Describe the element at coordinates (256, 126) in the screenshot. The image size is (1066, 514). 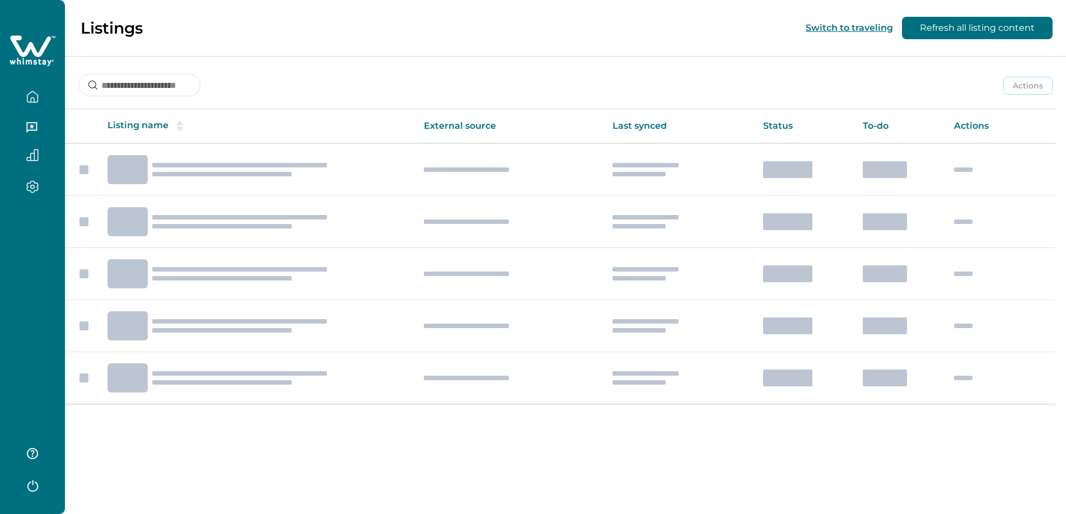
I see `th: Listing name` at that location.